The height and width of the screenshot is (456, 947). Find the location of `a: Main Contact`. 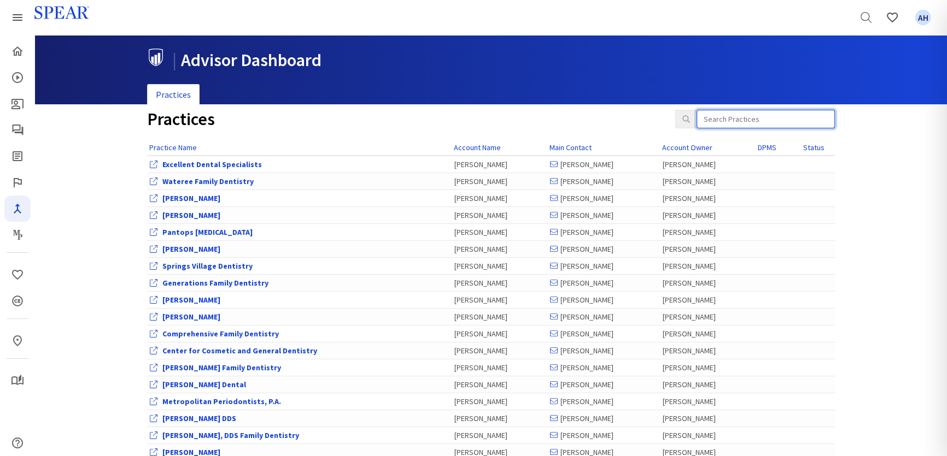

a: Main Contact is located at coordinates (570, 148).